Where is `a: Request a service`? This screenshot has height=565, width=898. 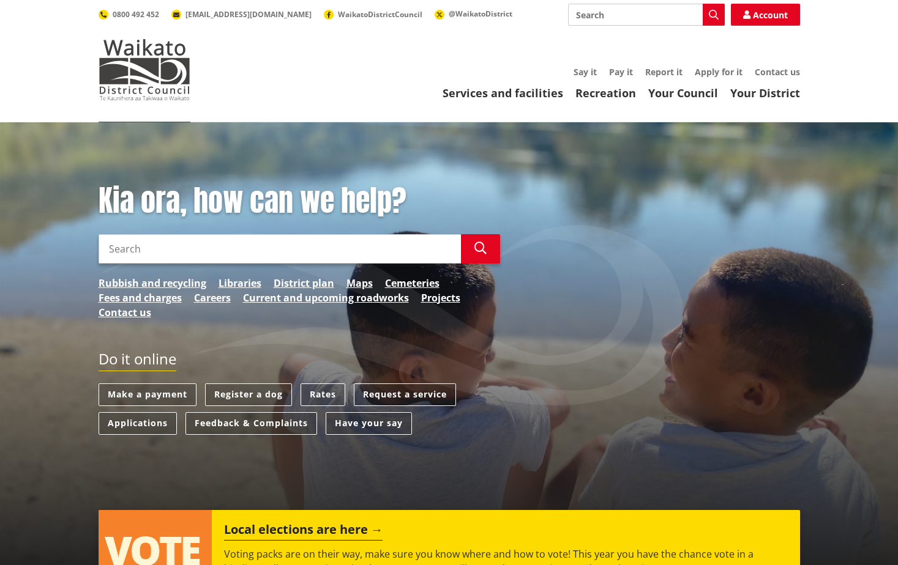 a: Request a service is located at coordinates (404, 395).